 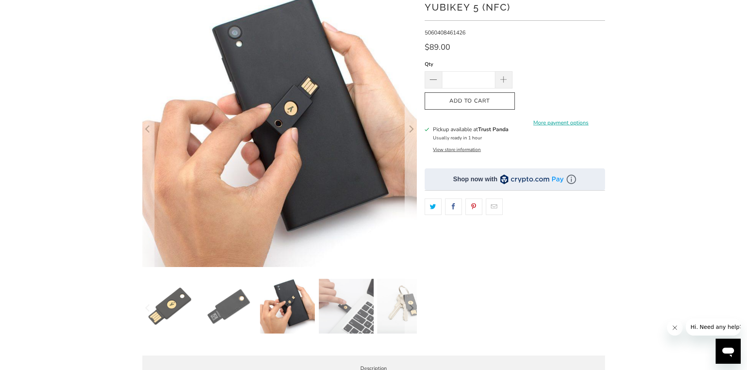 I want to click on a: Share this on Twitter, so click(x=433, y=207).